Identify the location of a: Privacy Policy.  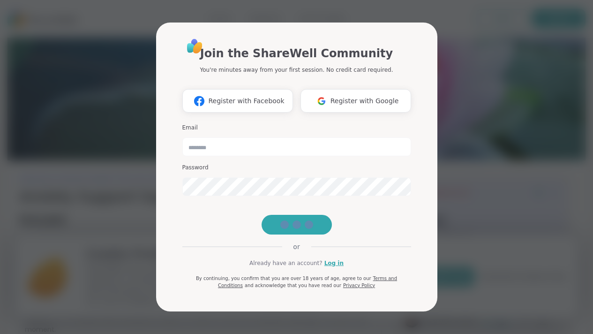
(359, 285).